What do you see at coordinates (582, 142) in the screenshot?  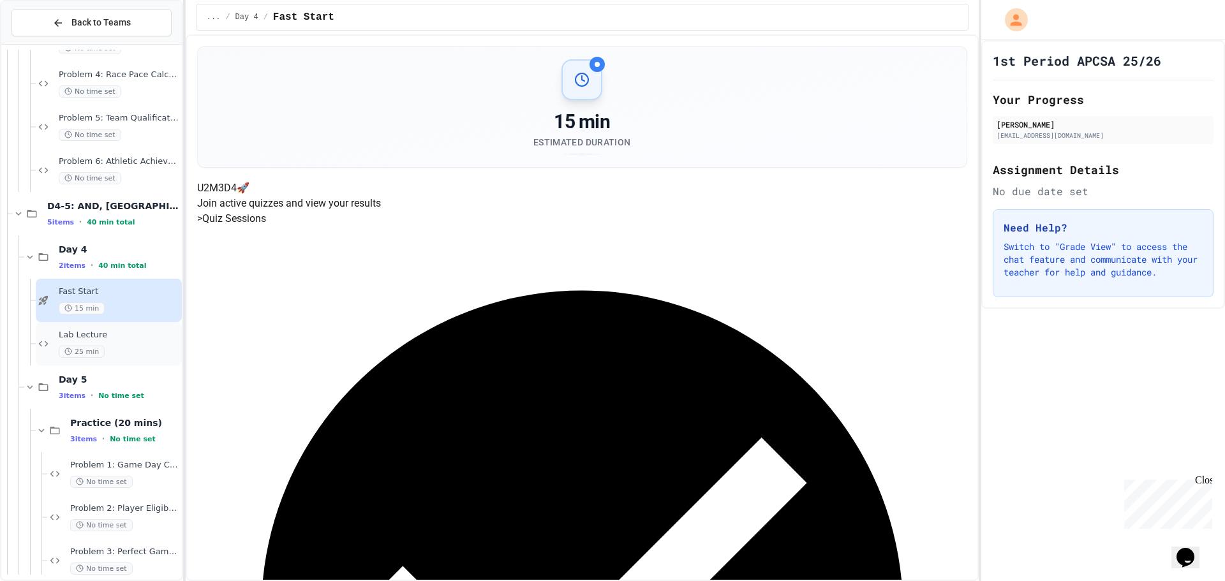 I see `div: Estimated Duration` at bounding box center [582, 142].